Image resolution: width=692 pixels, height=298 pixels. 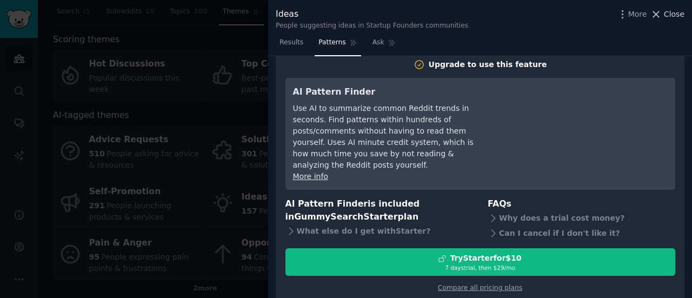 What do you see at coordinates (674, 14) in the screenshot?
I see `span: Close` at bounding box center [674, 14].